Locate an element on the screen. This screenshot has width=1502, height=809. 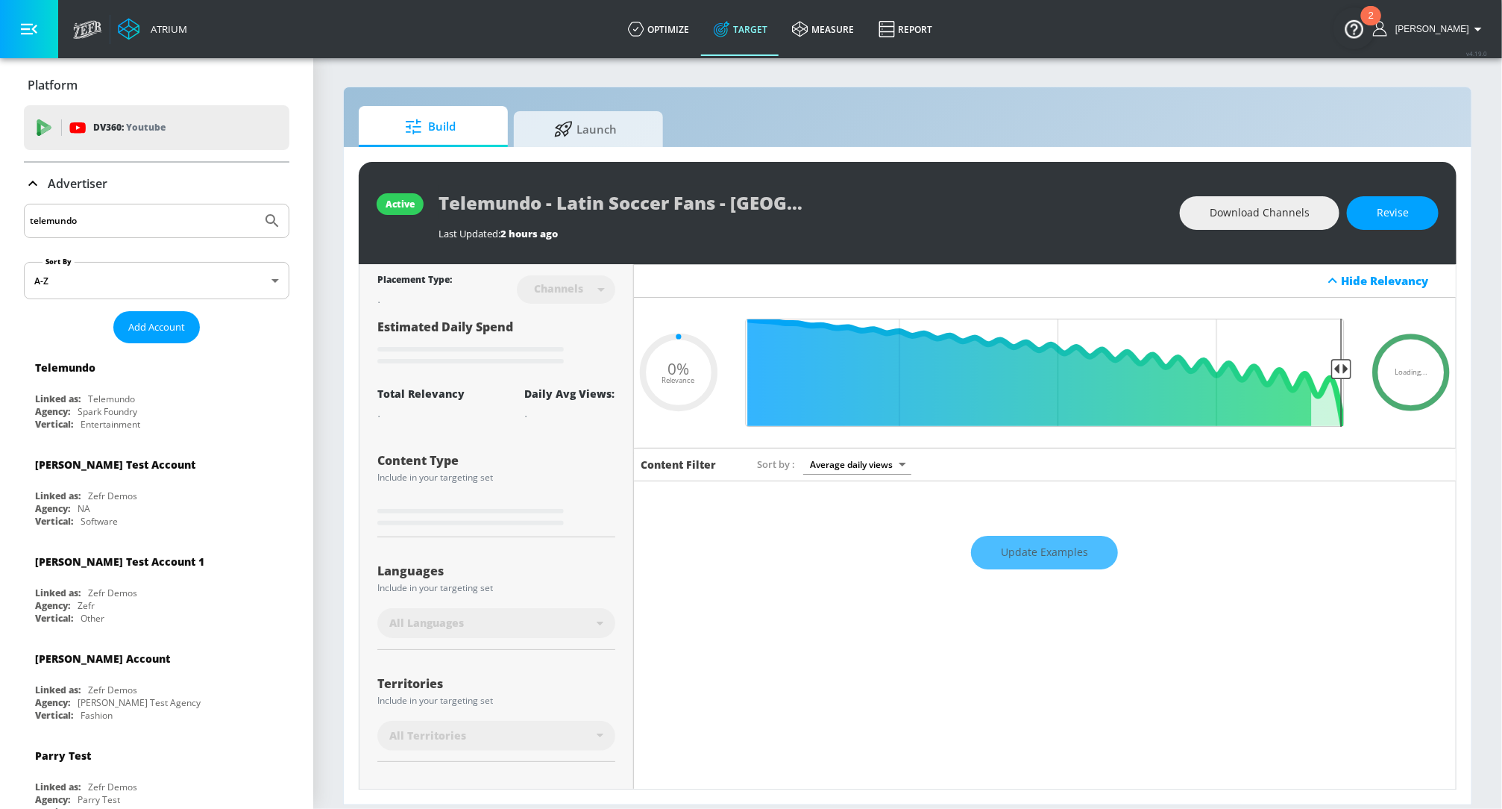
div: Zefr is located at coordinates (86, 605).